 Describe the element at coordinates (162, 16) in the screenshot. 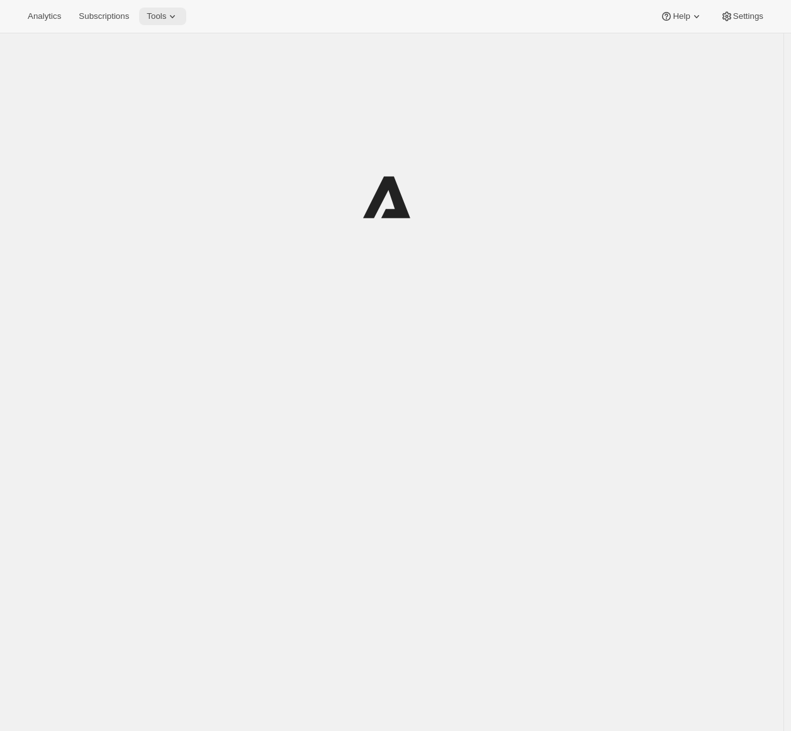

I see `button: Tools` at that location.